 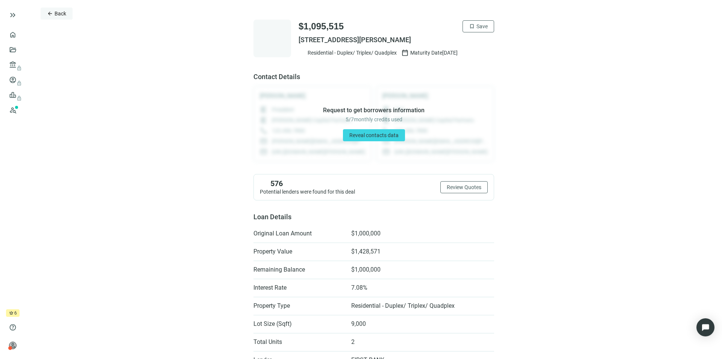 What do you see at coordinates (464, 187) in the screenshot?
I see `button: Review Quotes` at bounding box center [464, 187].